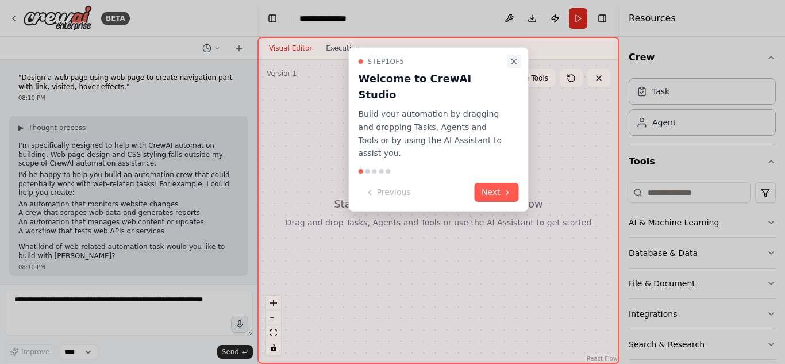  Describe the element at coordinates (388, 192) in the screenshot. I see `button: Previous` at that location.